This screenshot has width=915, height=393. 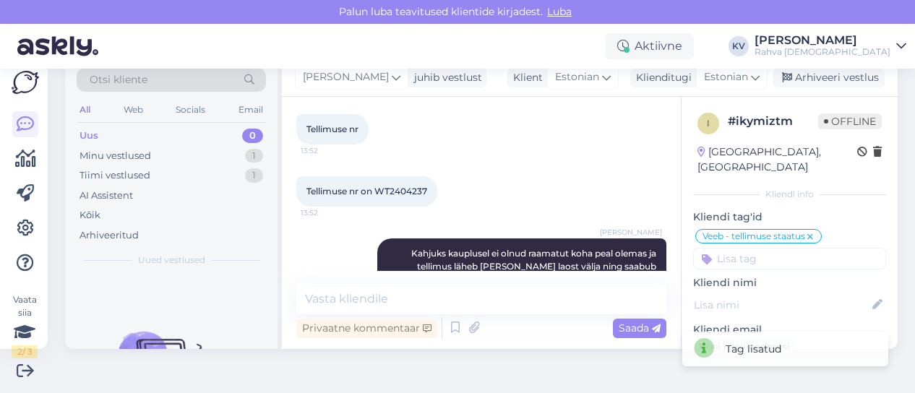 I want to click on span: Luba, so click(x=559, y=12).